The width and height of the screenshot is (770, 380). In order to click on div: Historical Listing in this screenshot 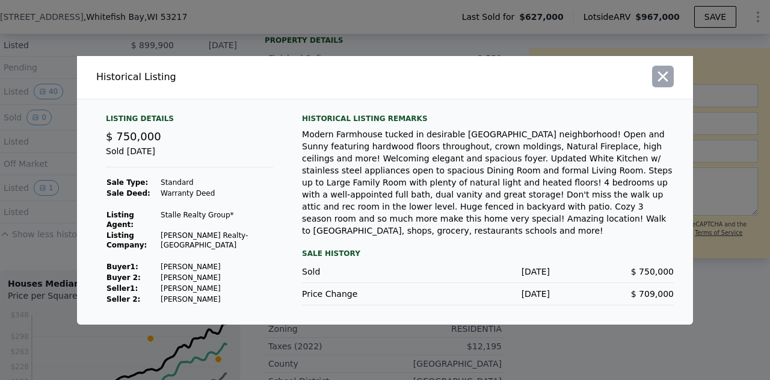, I will do `click(238, 77)`.